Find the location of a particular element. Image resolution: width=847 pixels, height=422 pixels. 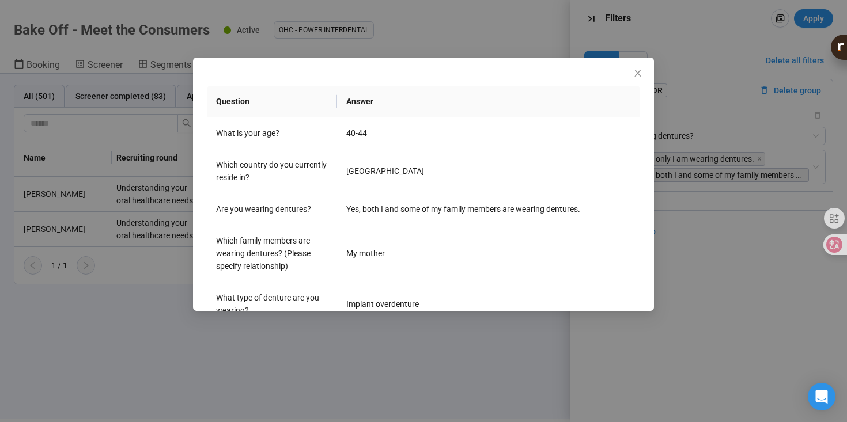

td: 40-44 is located at coordinates (488, 133).